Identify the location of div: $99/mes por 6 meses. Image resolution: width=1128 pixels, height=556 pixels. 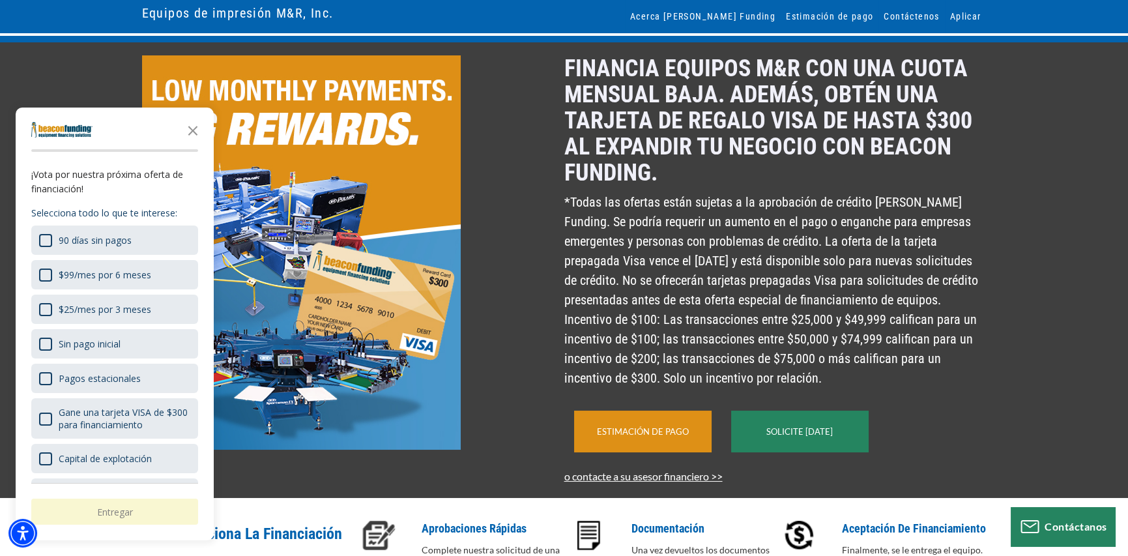
(115, 274).